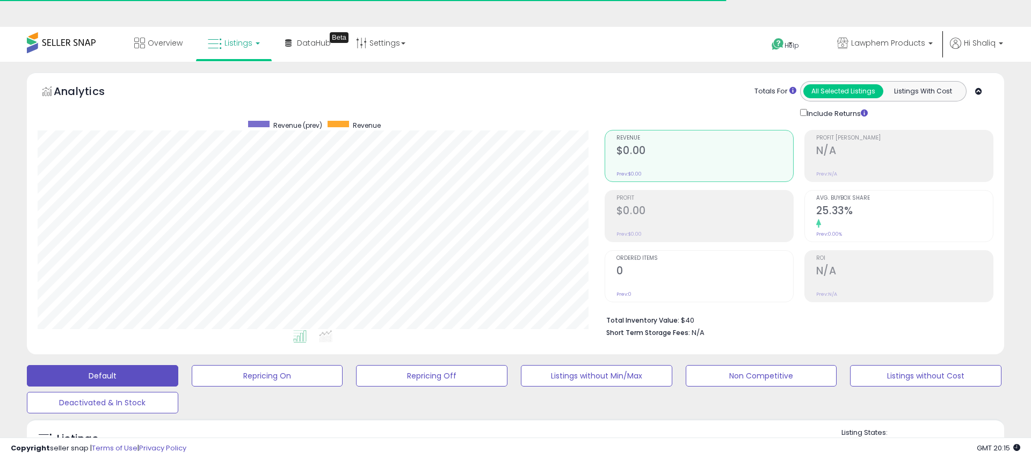 The width and height of the screenshot is (1031, 459). Describe the element at coordinates (114, 448) in the screenshot. I see `a: Terms of Use` at that location.